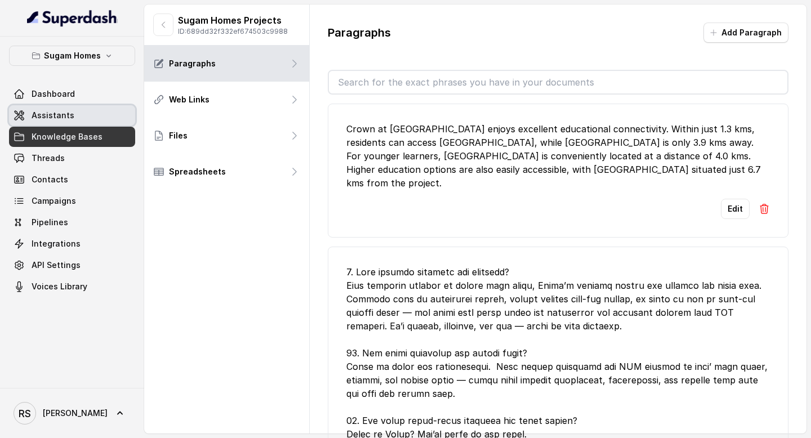 The width and height of the screenshot is (811, 438). I want to click on p: Sugam Homes, so click(72, 56).